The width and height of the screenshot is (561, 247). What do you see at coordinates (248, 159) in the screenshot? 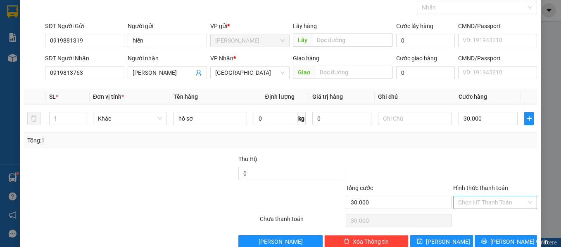
I see `span: Thu Hộ` at bounding box center [248, 159].